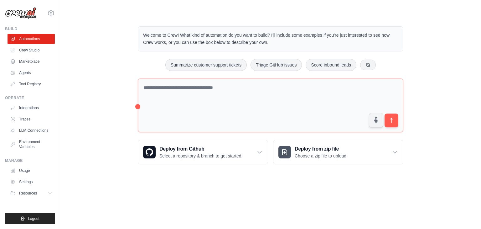  Describe the element at coordinates (271, 39) in the screenshot. I see `p: Welcome to Crew! What kind of automation do you want to build? I'll include some examples if you'...` at that location.